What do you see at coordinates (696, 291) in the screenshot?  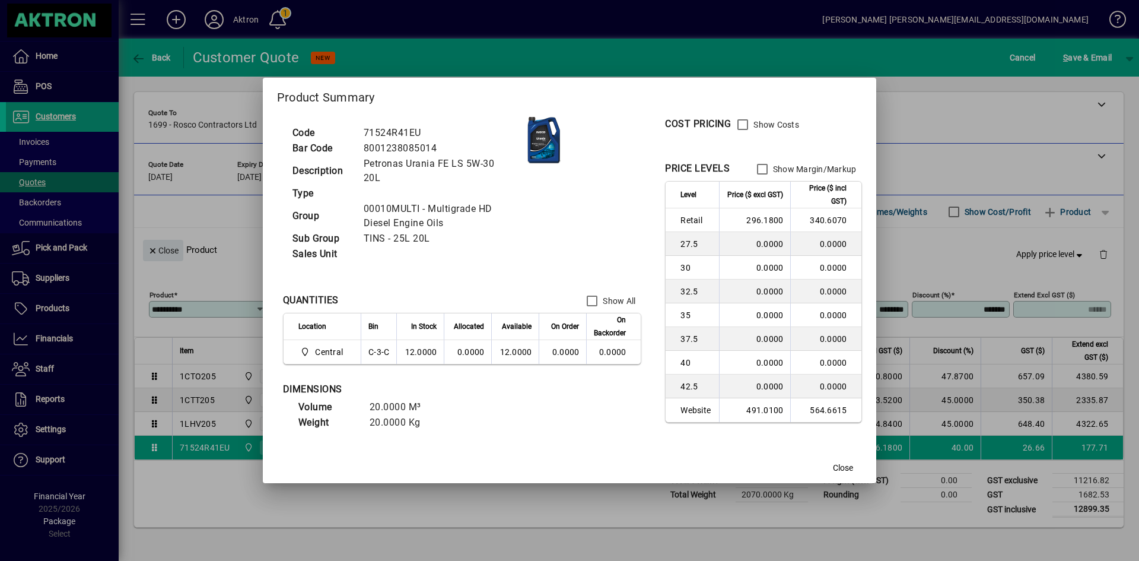 I see `span: 32.5` at bounding box center [696, 291].